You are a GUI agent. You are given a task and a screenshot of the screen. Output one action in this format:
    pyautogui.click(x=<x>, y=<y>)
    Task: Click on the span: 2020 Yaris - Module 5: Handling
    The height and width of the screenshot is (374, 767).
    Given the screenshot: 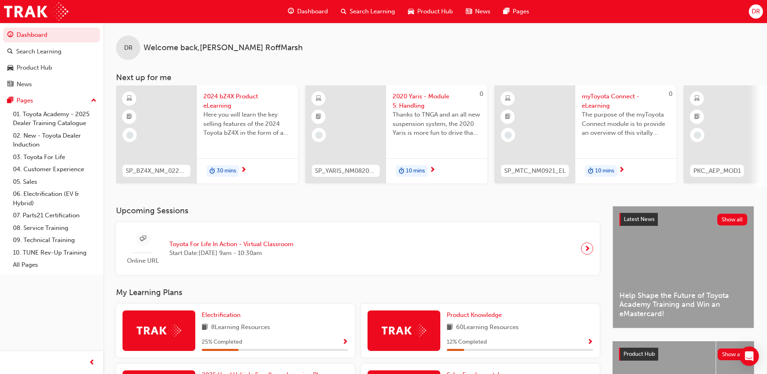 What is the action you would take?
    pyautogui.click(x=437, y=101)
    